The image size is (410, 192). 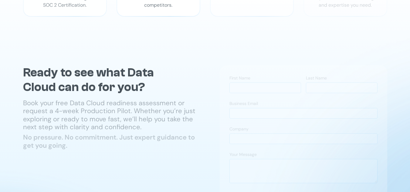 I want to click on p: Book your free Data Cloud readiness assessment or request a 4-week Production Pilot. Whether you’..., so click(x=112, y=115).